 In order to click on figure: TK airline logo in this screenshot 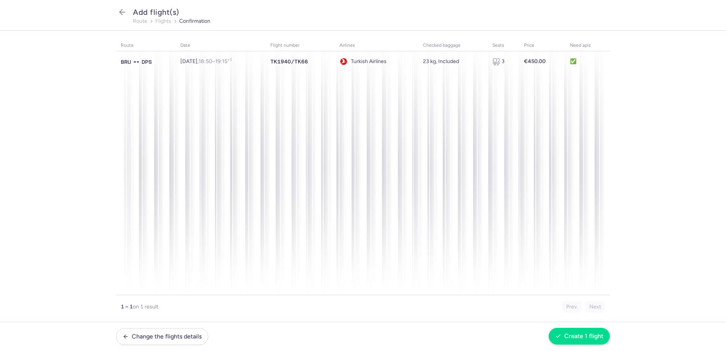, I will do `click(344, 62)`.